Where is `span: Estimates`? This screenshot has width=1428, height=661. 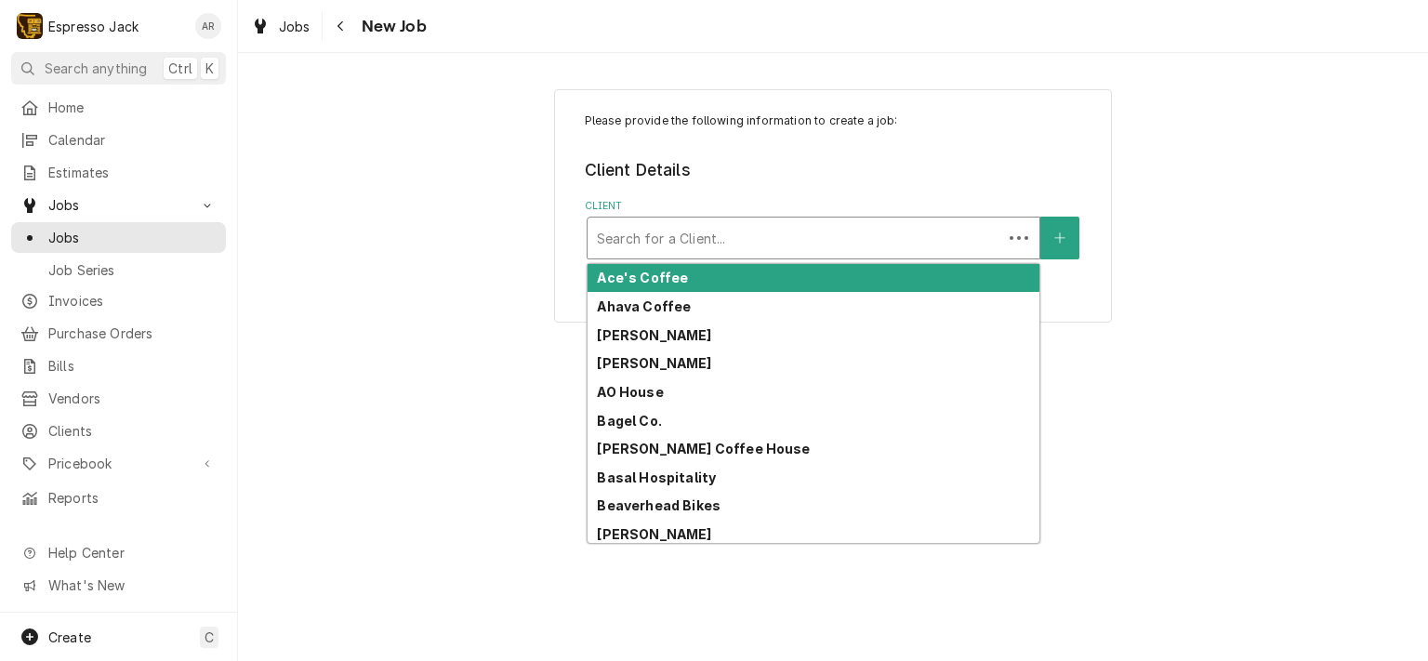 span: Estimates is located at coordinates (132, 172).